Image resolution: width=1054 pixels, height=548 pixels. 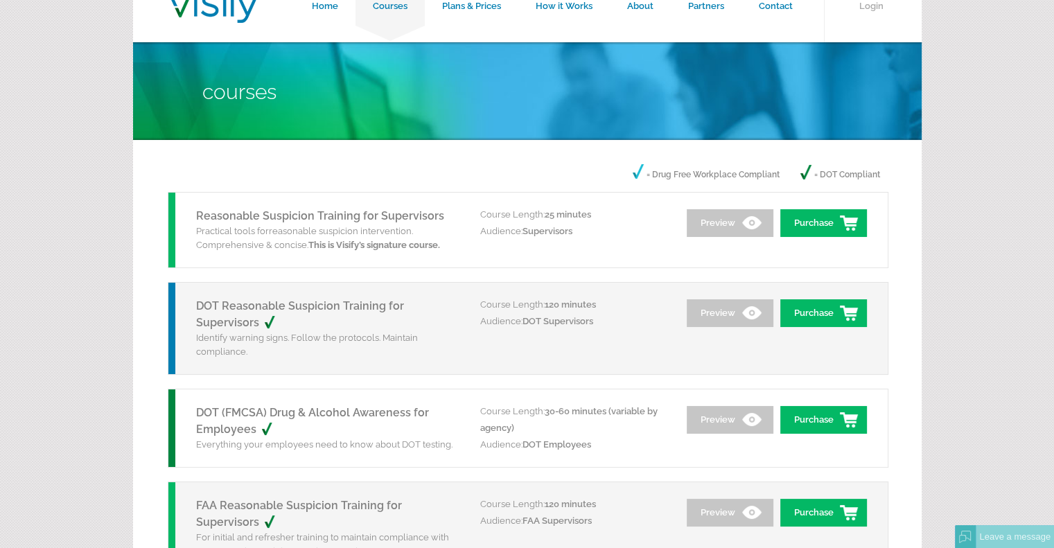 What do you see at coordinates (557, 520) in the screenshot?
I see `span: FAA Supervisors` at bounding box center [557, 520].